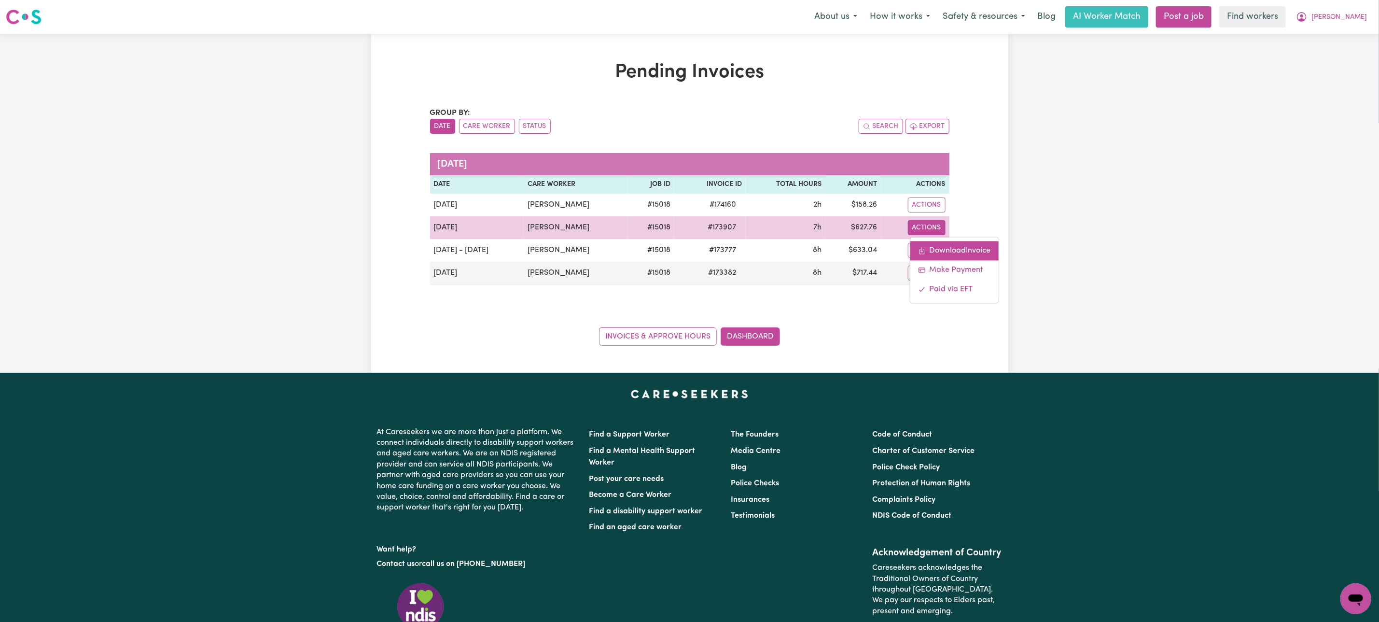 This screenshot has width=1379, height=622. I want to click on h1: Pending Invoices, so click(690, 72).